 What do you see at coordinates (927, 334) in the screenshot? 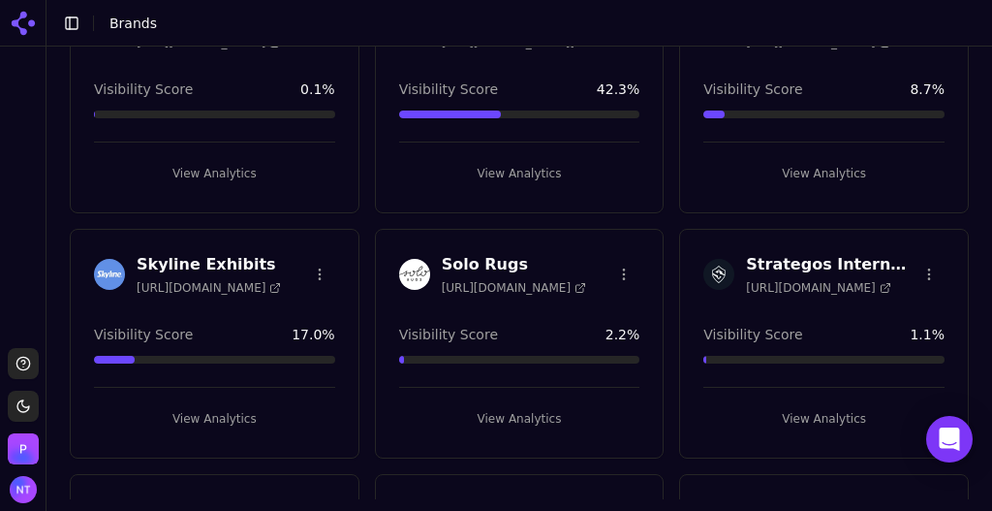
I see `span: 1.1 %` at bounding box center [927, 334].